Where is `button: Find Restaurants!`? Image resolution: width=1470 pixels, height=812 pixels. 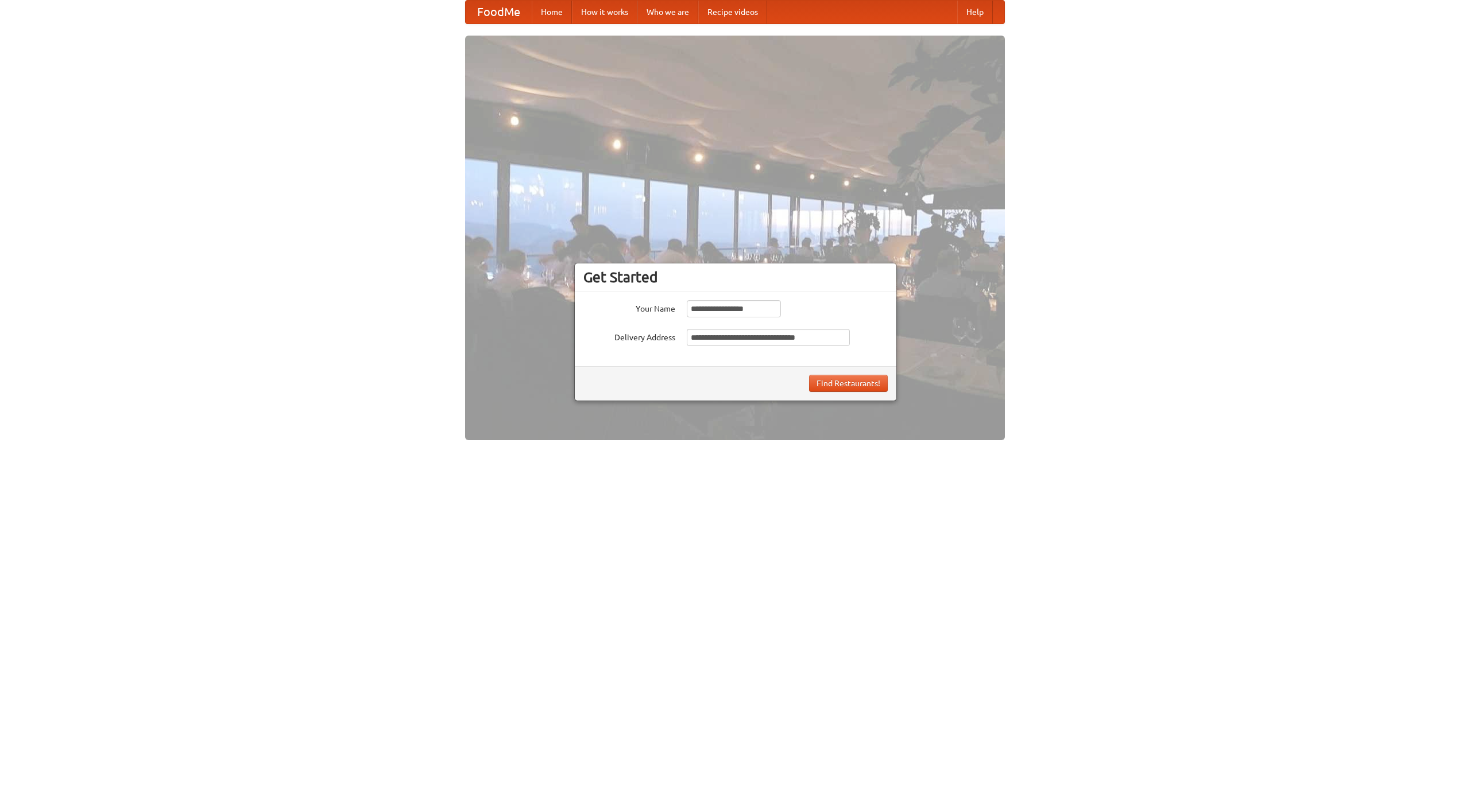 button: Find Restaurants! is located at coordinates (848, 383).